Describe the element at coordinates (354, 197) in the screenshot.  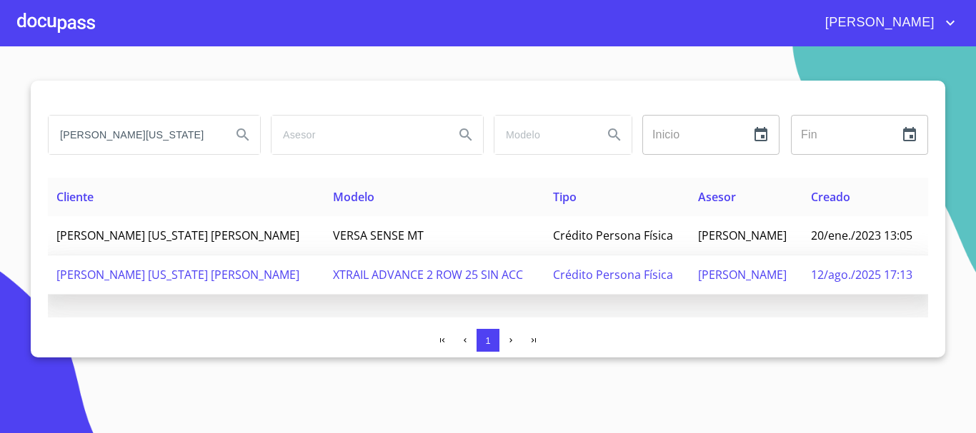
I see `span: Modelo` at that location.